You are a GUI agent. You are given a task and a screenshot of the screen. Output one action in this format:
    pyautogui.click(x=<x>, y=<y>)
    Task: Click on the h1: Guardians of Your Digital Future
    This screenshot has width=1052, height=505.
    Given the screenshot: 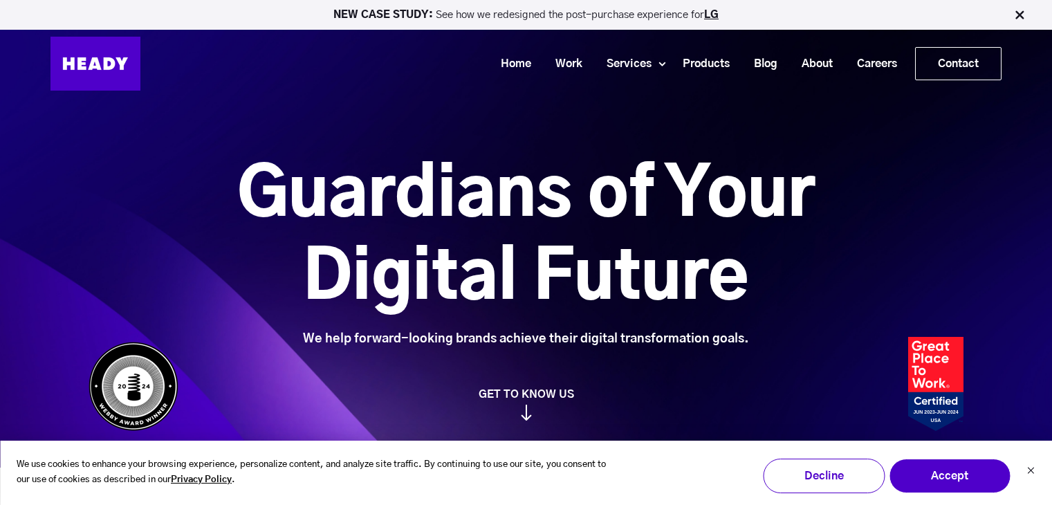 What is the action you would take?
    pyautogui.click(x=526, y=237)
    